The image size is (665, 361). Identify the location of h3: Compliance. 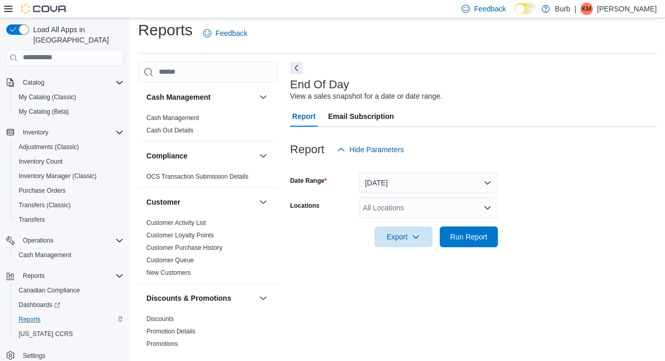
(167, 156).